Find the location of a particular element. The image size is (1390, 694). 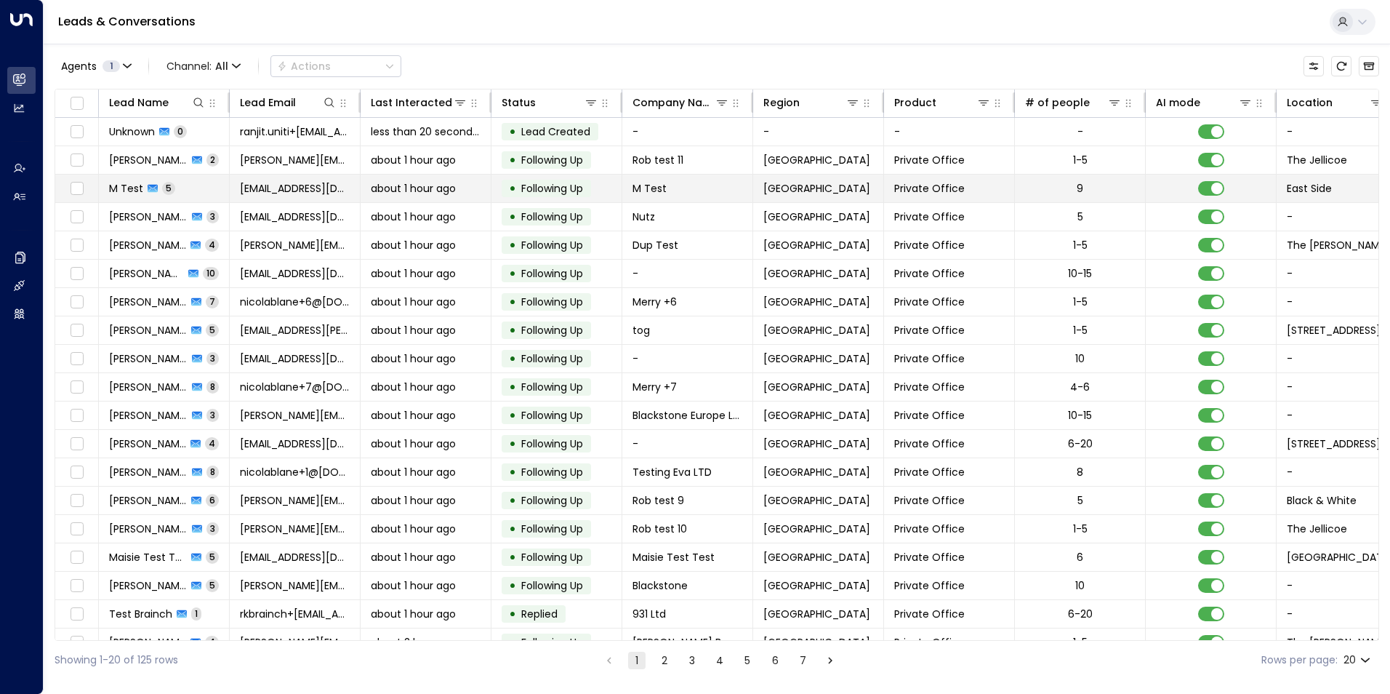

div: Button group with a nested menu is located at coordinates (336, 66).